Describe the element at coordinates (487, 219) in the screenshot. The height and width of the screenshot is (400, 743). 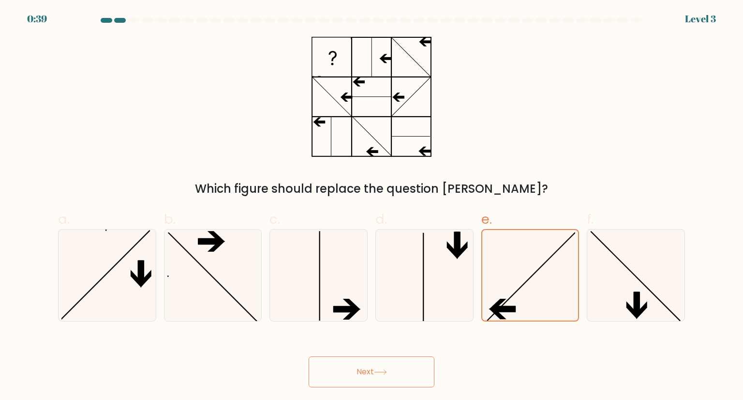
I see `span: e.` at that location.